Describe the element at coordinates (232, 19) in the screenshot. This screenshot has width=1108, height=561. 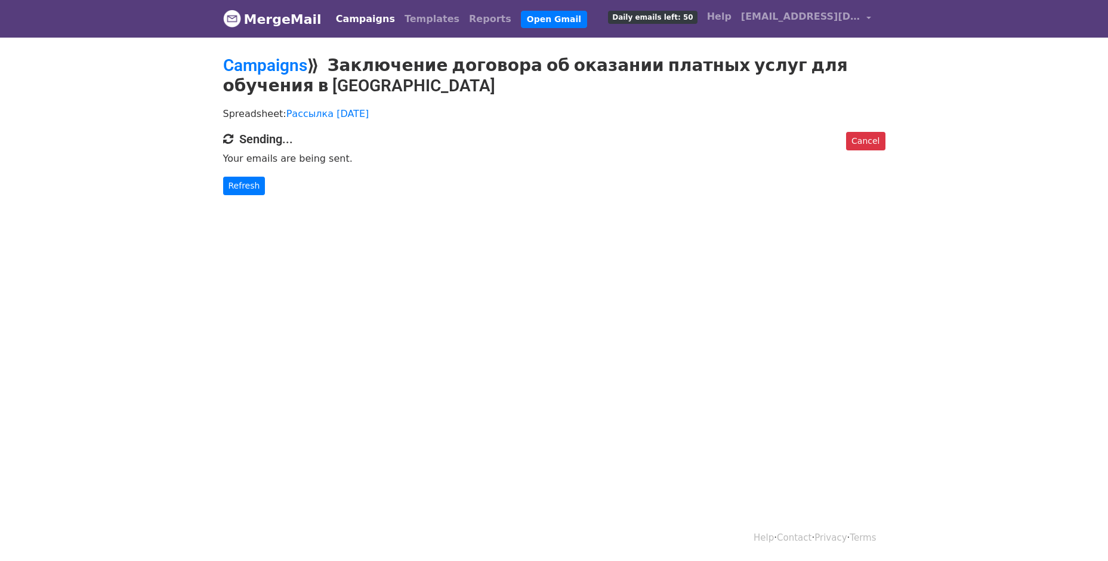
I see `img: MergeMail logo` at that location.